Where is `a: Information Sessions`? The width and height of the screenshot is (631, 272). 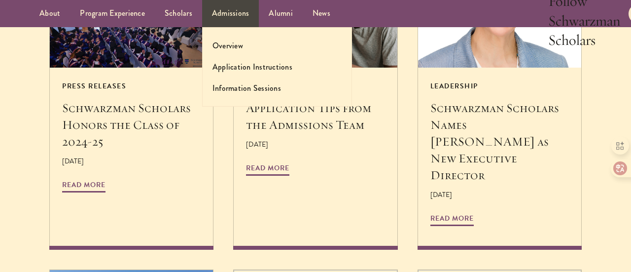 a: Information Sessions is located at coordinates (246, 88).